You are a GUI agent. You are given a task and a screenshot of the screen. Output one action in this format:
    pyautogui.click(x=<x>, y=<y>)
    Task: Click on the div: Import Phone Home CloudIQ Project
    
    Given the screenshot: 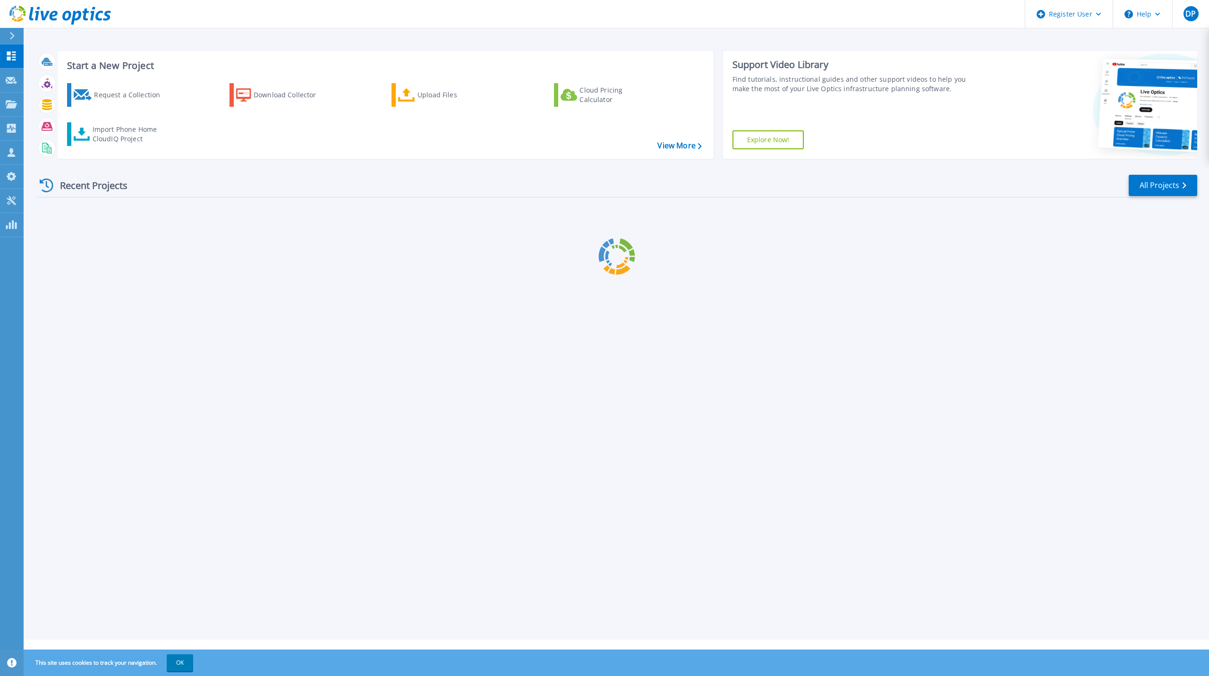 What is the action you would take?
    pyautogui.click(x=129, y=134)
    